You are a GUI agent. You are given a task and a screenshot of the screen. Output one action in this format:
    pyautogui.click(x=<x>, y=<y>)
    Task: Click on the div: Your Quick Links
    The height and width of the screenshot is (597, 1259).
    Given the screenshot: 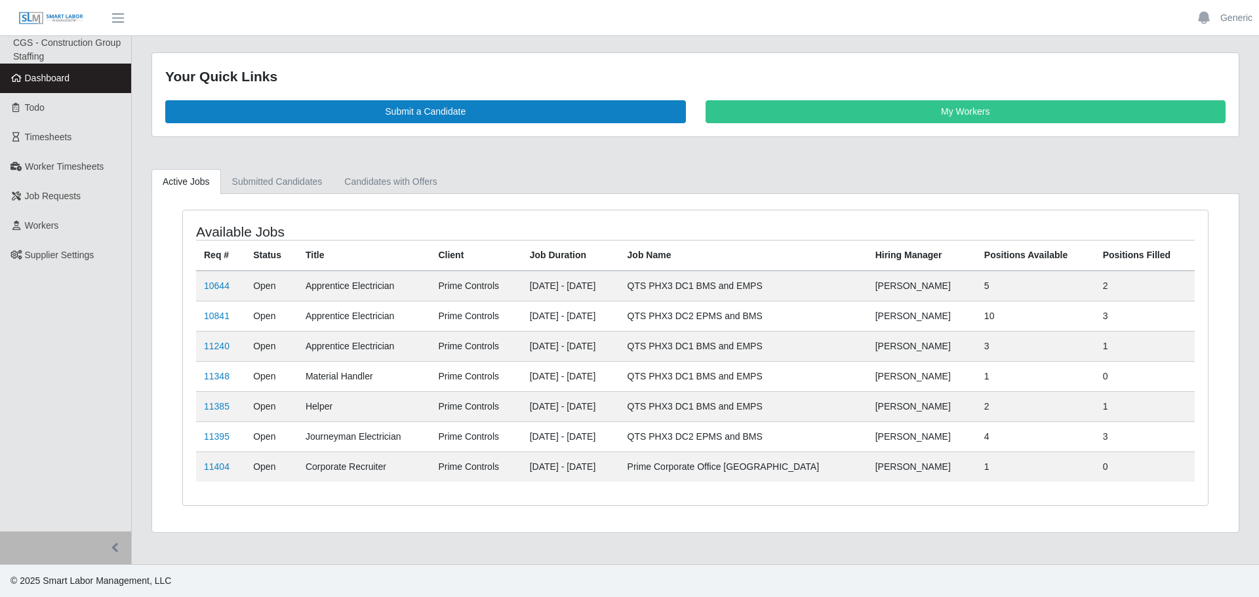 What is the action you would take?
    pyautogui.click(x=695, y=77)
    